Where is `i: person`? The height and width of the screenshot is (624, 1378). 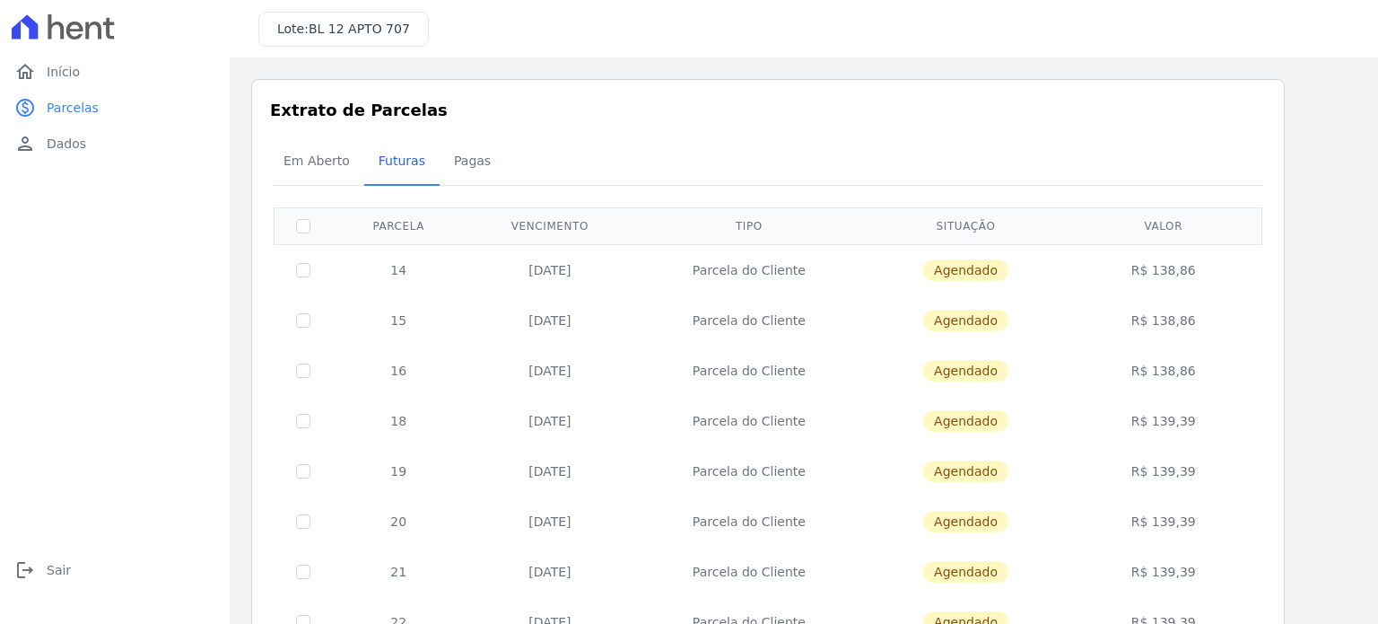
i: person is located at coordinates (25, 144).